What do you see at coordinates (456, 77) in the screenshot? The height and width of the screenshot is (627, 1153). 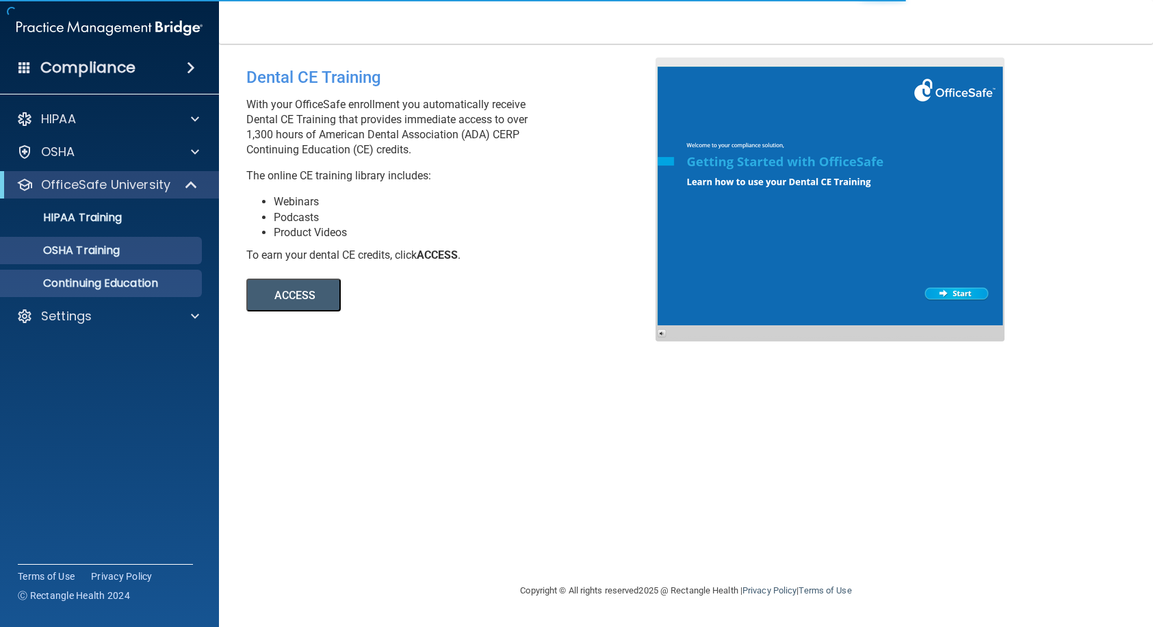 I see `div: Dental CE Training` at bounding box center [456, 77].